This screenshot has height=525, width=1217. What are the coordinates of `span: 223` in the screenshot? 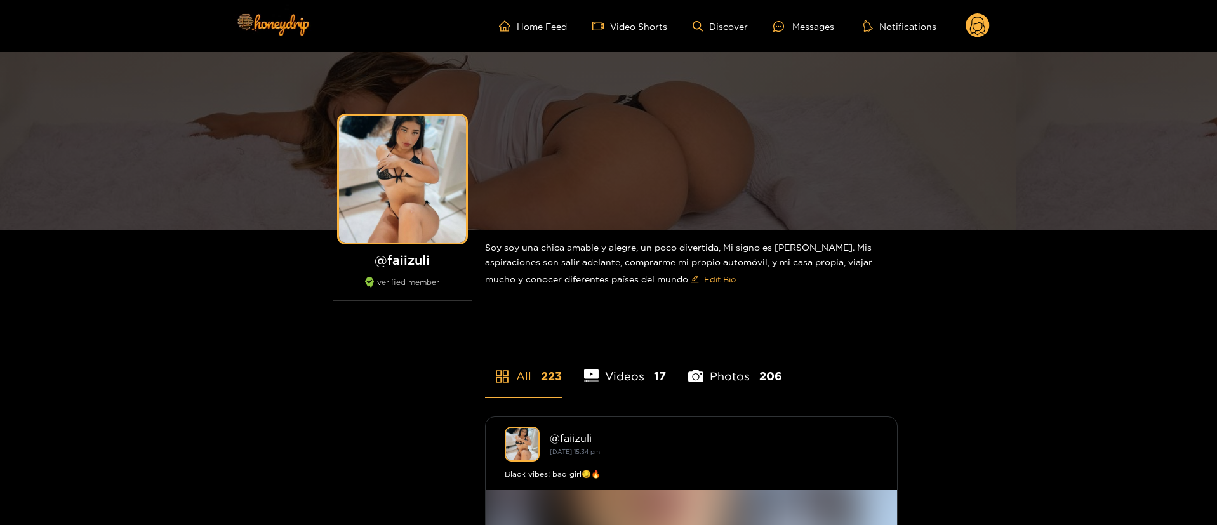 It's located at (551, 376).